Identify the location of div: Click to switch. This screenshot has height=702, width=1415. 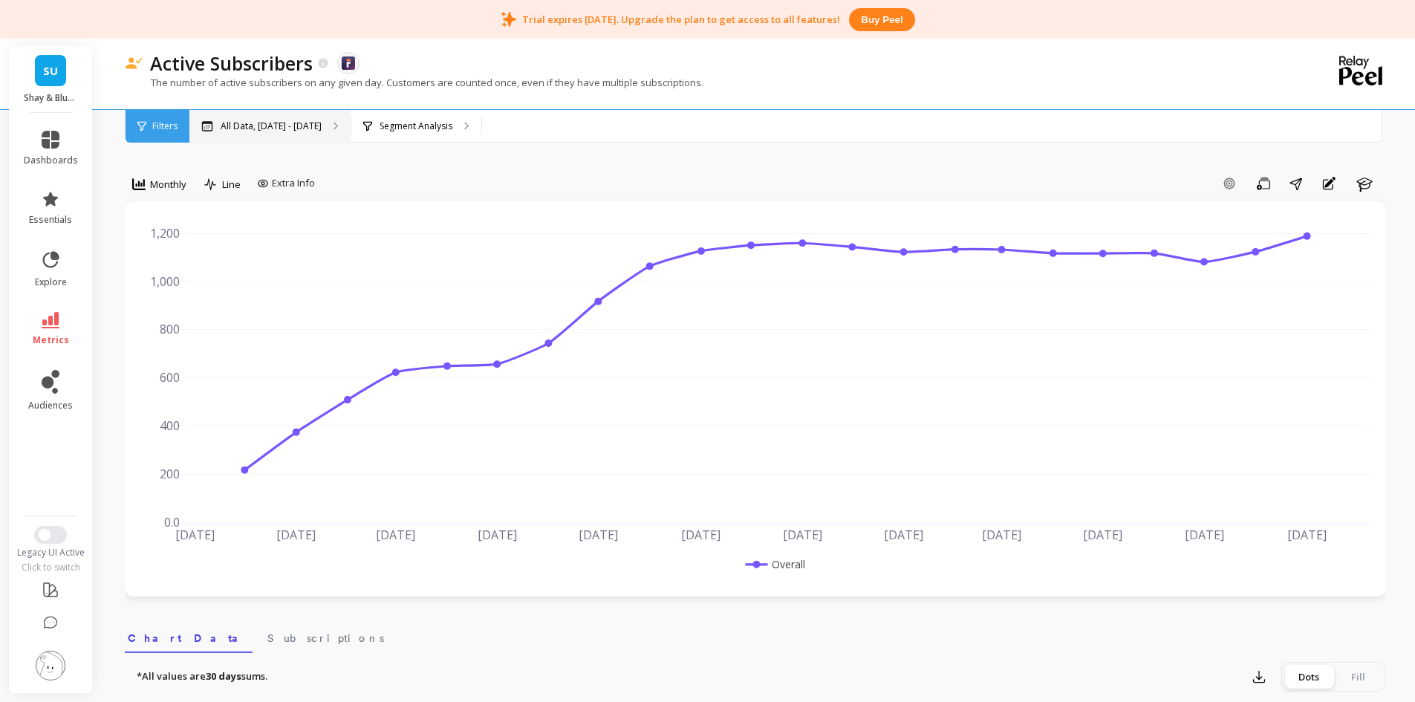
(51, 567).